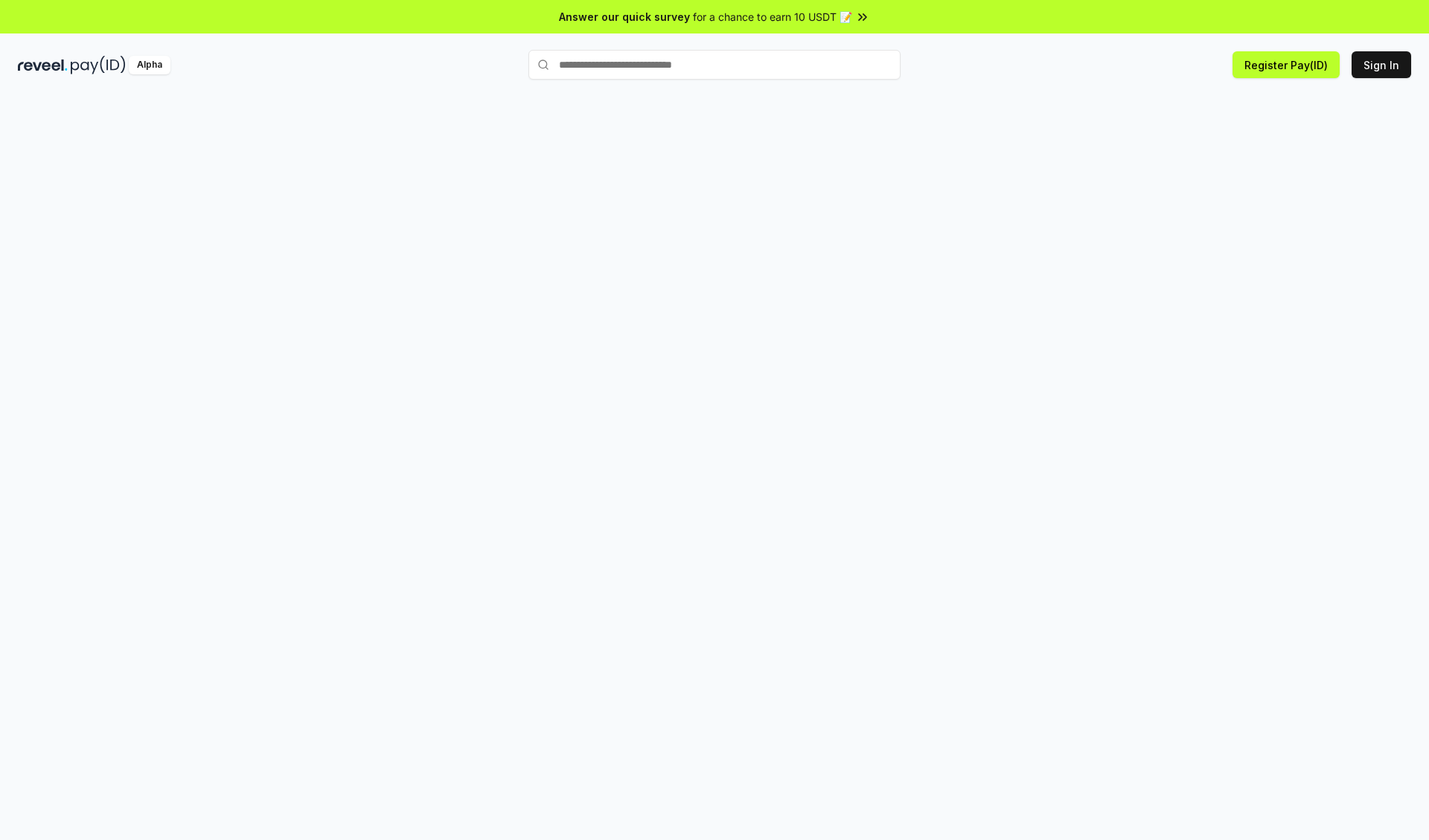 The width and height of the screenshot is (1429, 840). I want to click on span: Answer our quick survey, so click(625, 17).